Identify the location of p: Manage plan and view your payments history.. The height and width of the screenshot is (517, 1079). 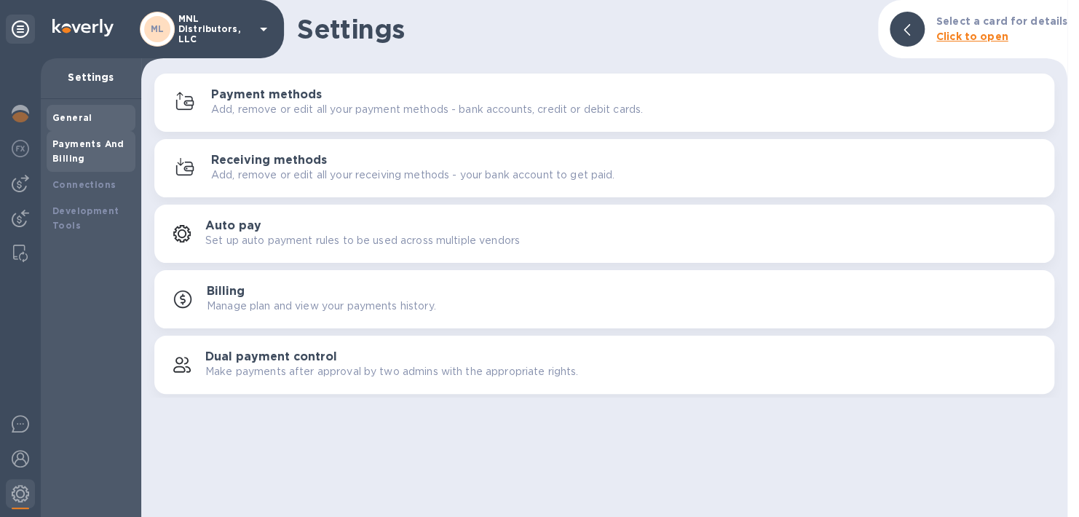
(321, 306).